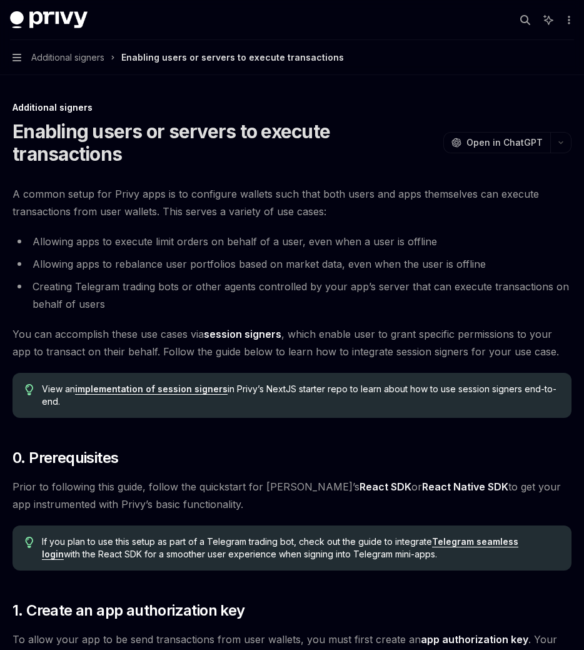  Describe the element at coordinates (65, 458) in the screenshot. I see `span: 0. Prerequisites` at that location.